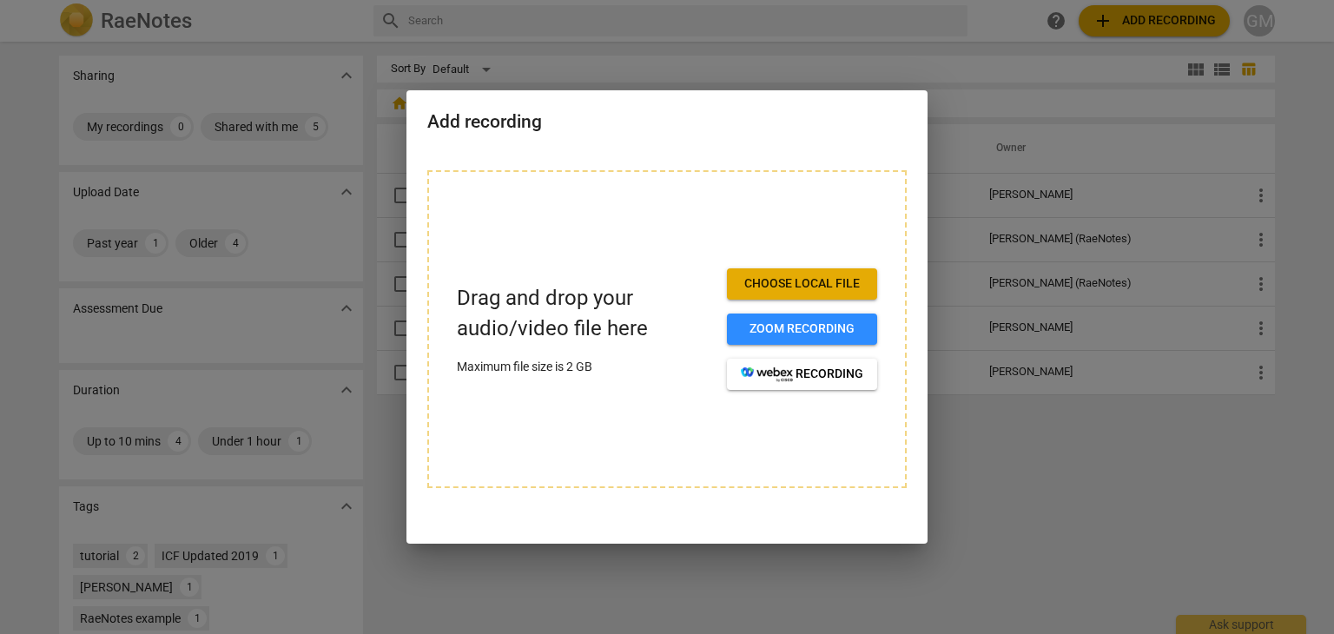  What do you see at coordinates (802, 284) in the screenshot?
I see `span: Choose local file` at bounding box center [802, 284].